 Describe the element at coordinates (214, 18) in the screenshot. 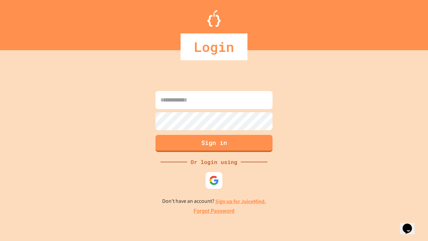

I see `img: Logo.svg` at that location.